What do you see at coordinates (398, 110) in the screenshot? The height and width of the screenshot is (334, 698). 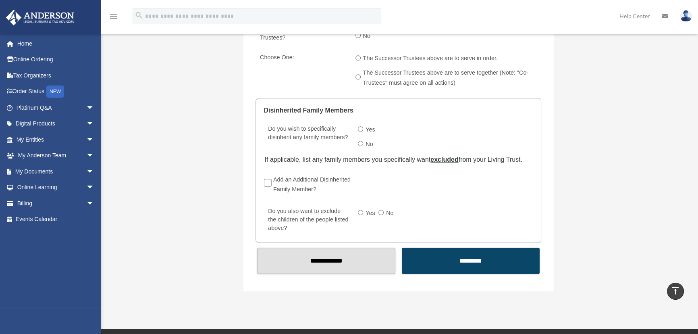 I see `legend: Disinherited Family Members` at bounding box center [398, 110].